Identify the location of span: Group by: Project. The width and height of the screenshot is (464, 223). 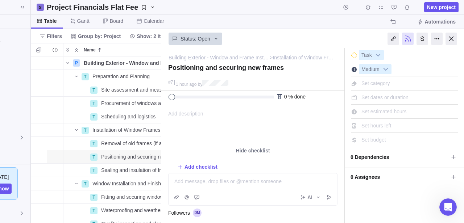
(96, 36).